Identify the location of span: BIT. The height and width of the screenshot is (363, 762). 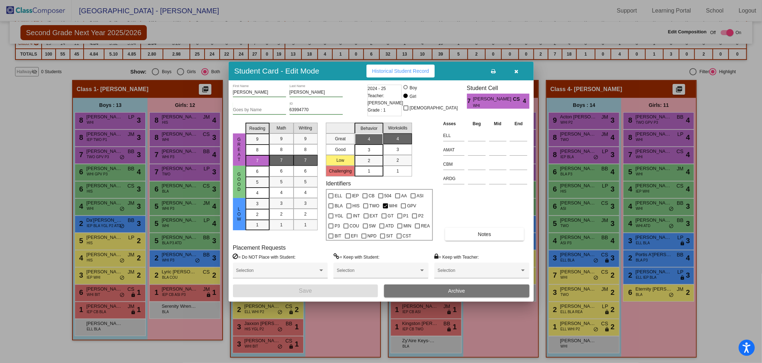
(338, 236).